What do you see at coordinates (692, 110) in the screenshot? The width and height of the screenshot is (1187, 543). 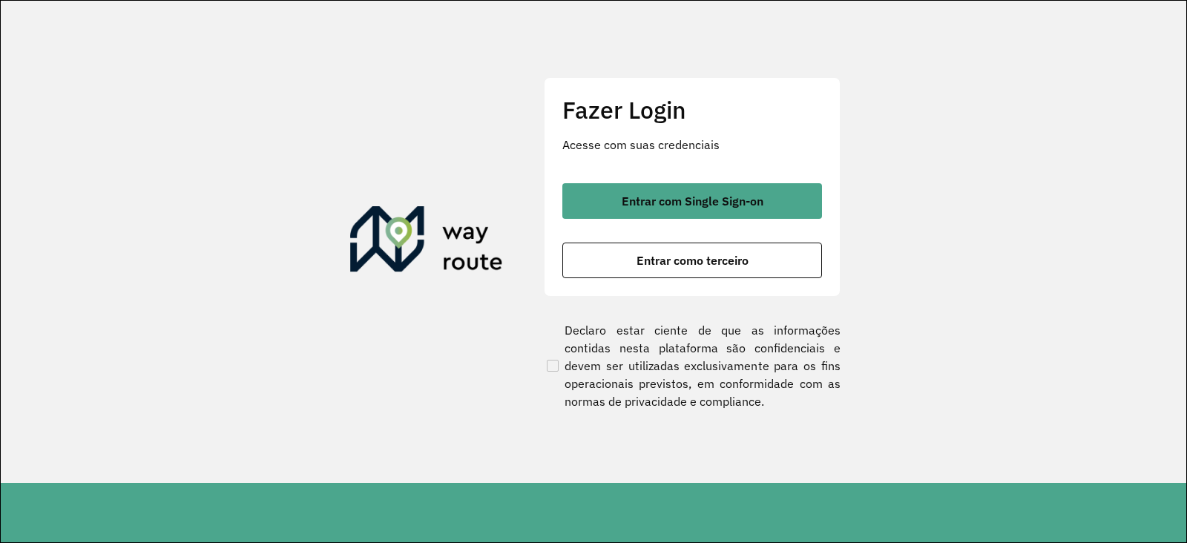 I see `h2: Fazer Login` at bounding box center [692, 110].